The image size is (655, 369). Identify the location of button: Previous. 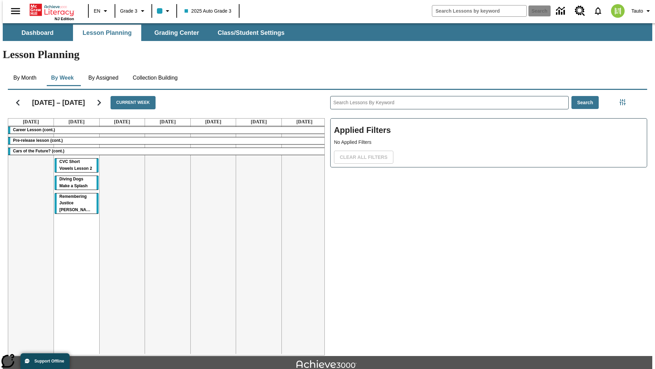
(18, 102).